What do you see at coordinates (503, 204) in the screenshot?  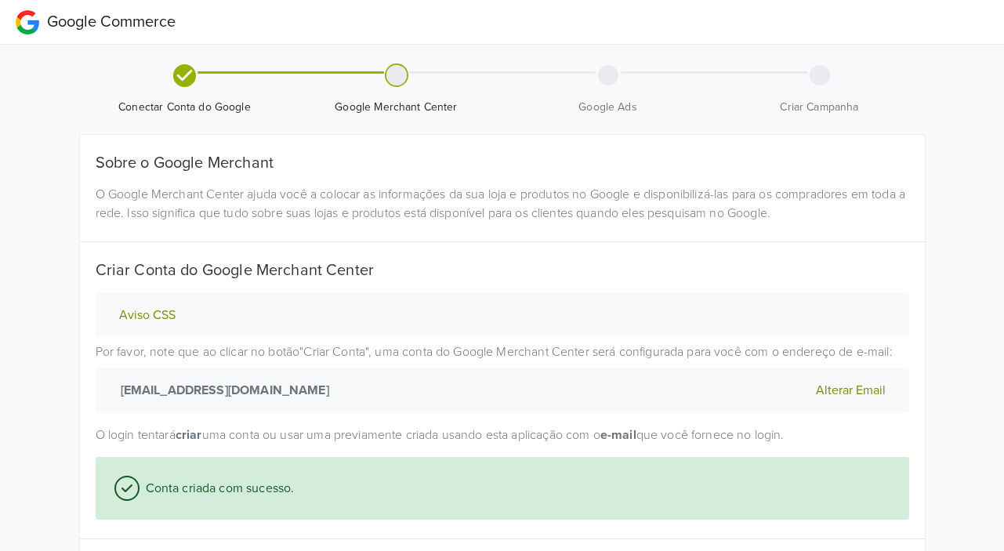 I see `div: O Google Merchant Center ajuda você a colocar as informações da sua loja e produtos no Google e d...` at bounding box center [503, 204].